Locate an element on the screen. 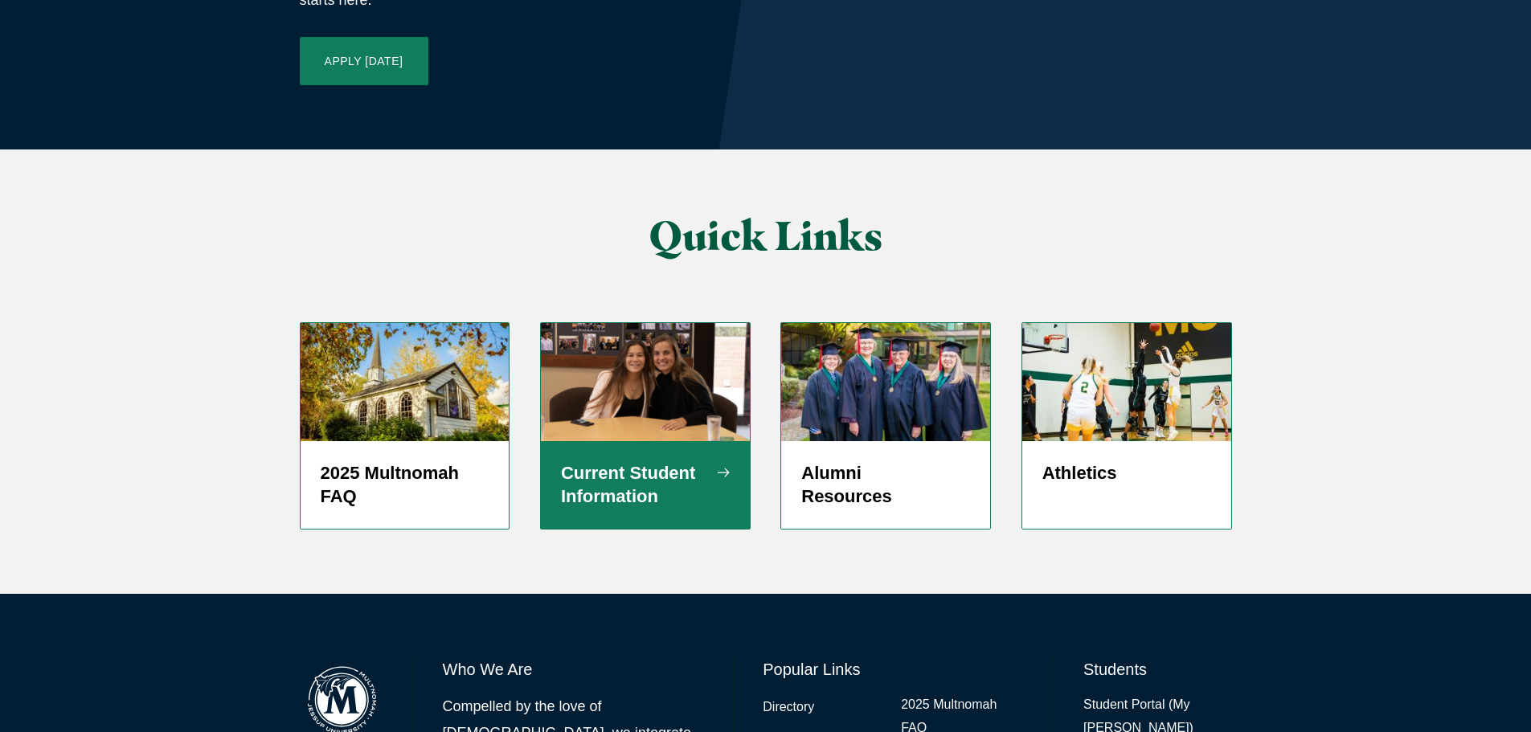 The height and width of the screenshot is (732, 1531). h6: Popular Links is located at coordinates (894, 670).